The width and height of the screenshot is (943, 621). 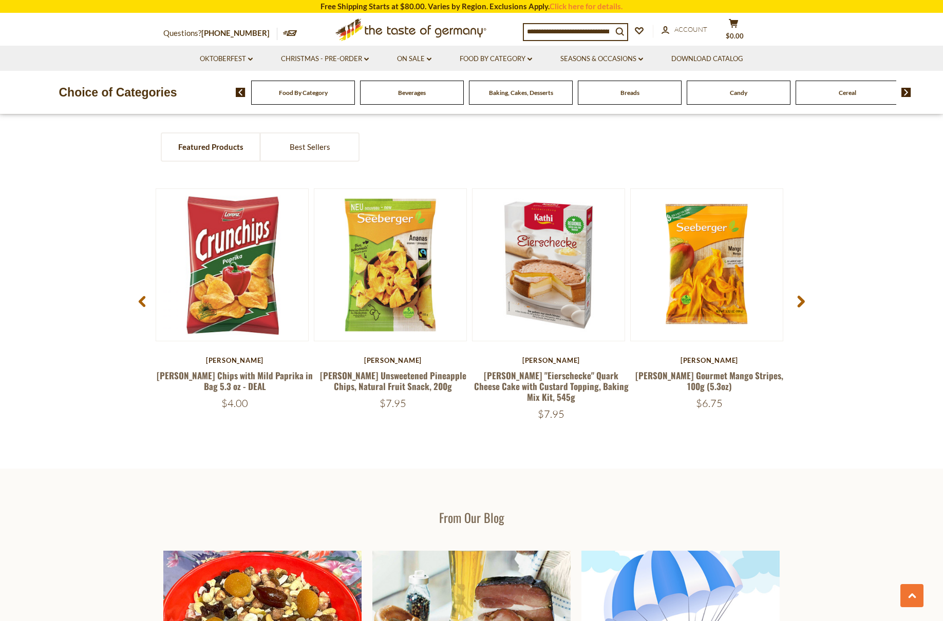 What do you see at coordinates (414, 59) in the screenshot?
I see `a: On Sale` at bounding box center [414, 59].